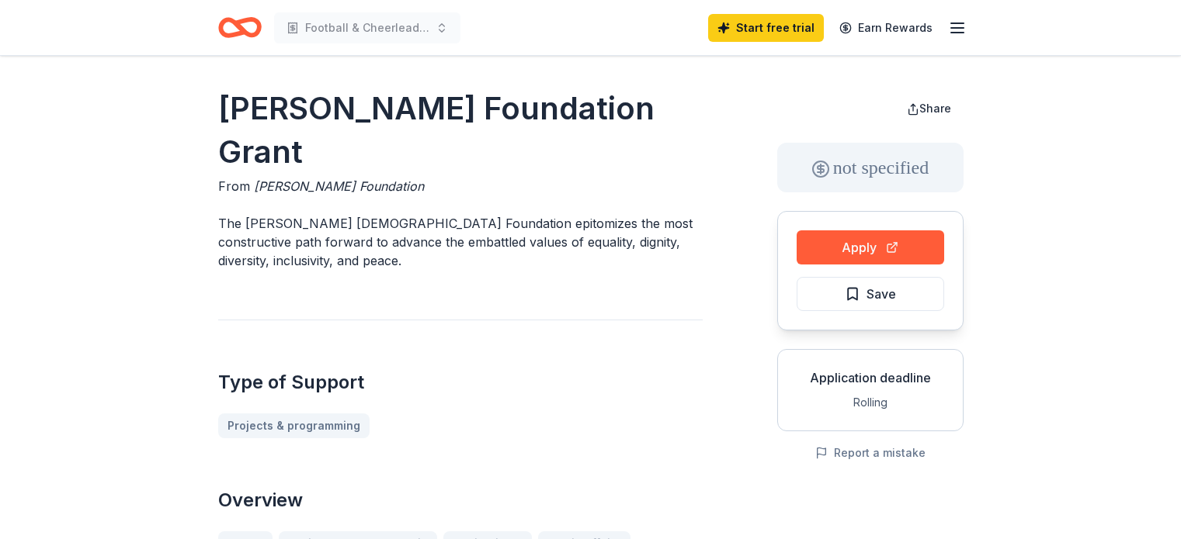 The height and width of the screenshot is (539, 1181). Describe the element at coordinates (240, 27) in the screenshot. I see `a: Home` at that location.